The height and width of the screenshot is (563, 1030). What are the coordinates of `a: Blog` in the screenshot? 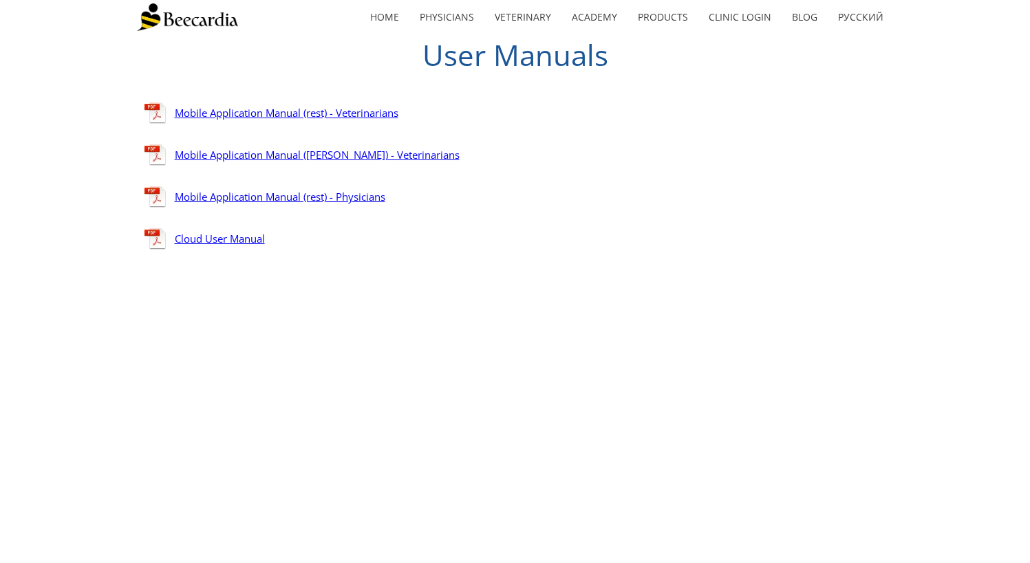 It's located at (804, 17).